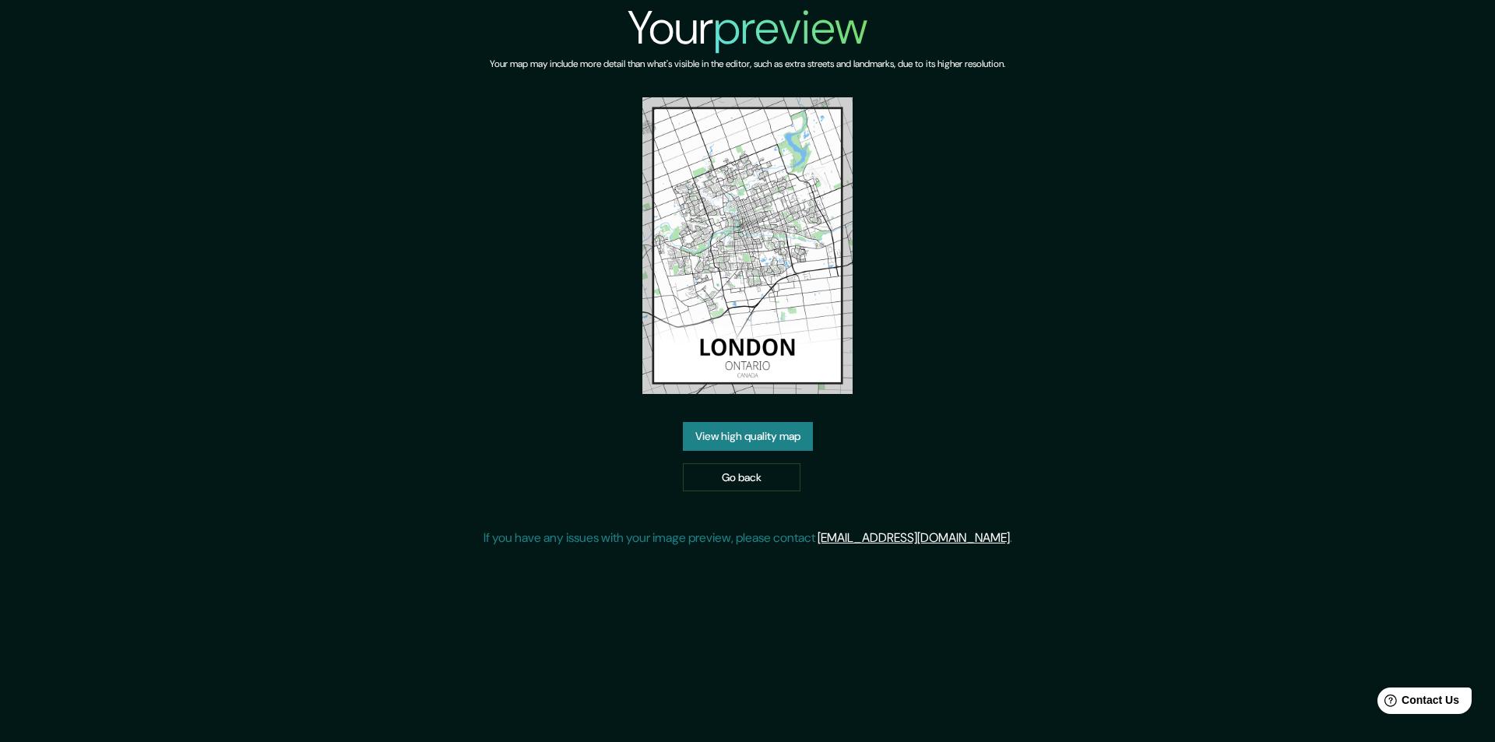 This screenshot has width=1495, height=742. Describe the element at coordinates (74, 19) in the screenshot. I see `span: Contact Us` at that location.